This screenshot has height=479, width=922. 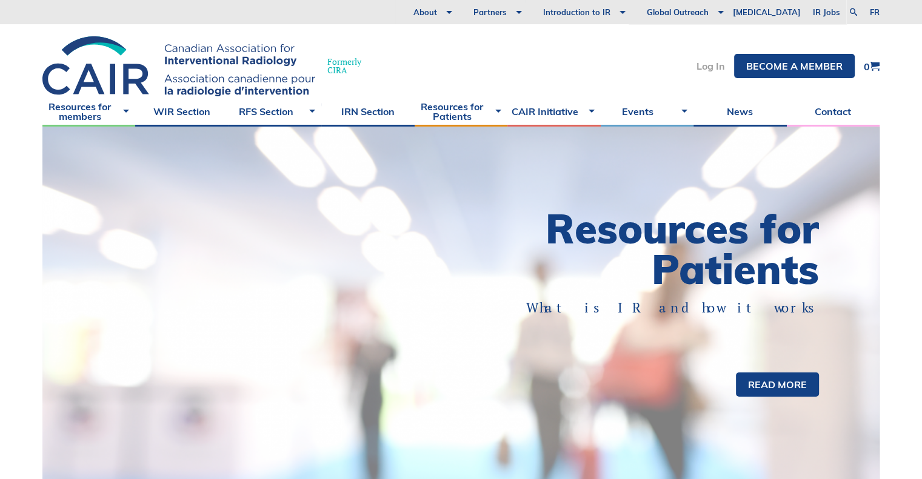 What do you see at coordinates (275, 112) in the screenshot?
I see `a: RFS Section` at bounding box center [275, 112].